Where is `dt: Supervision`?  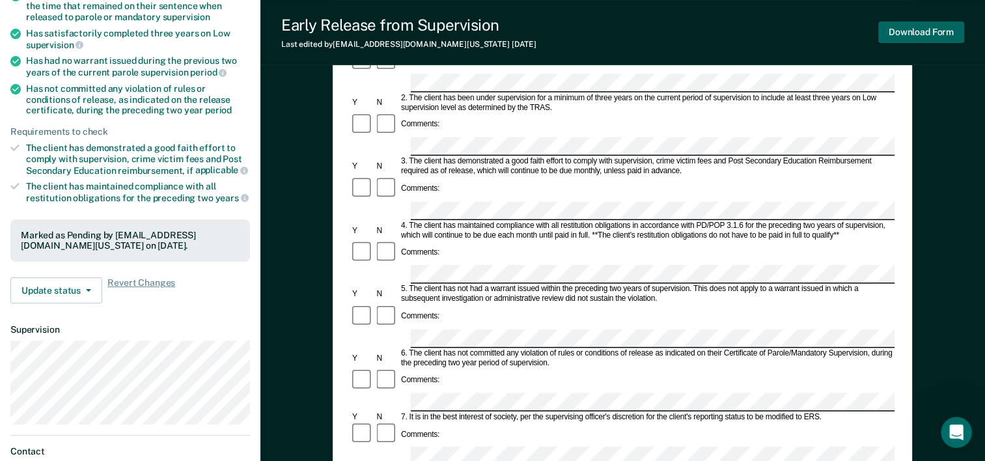
dt: Supervision is located at coordinates (130, 329).